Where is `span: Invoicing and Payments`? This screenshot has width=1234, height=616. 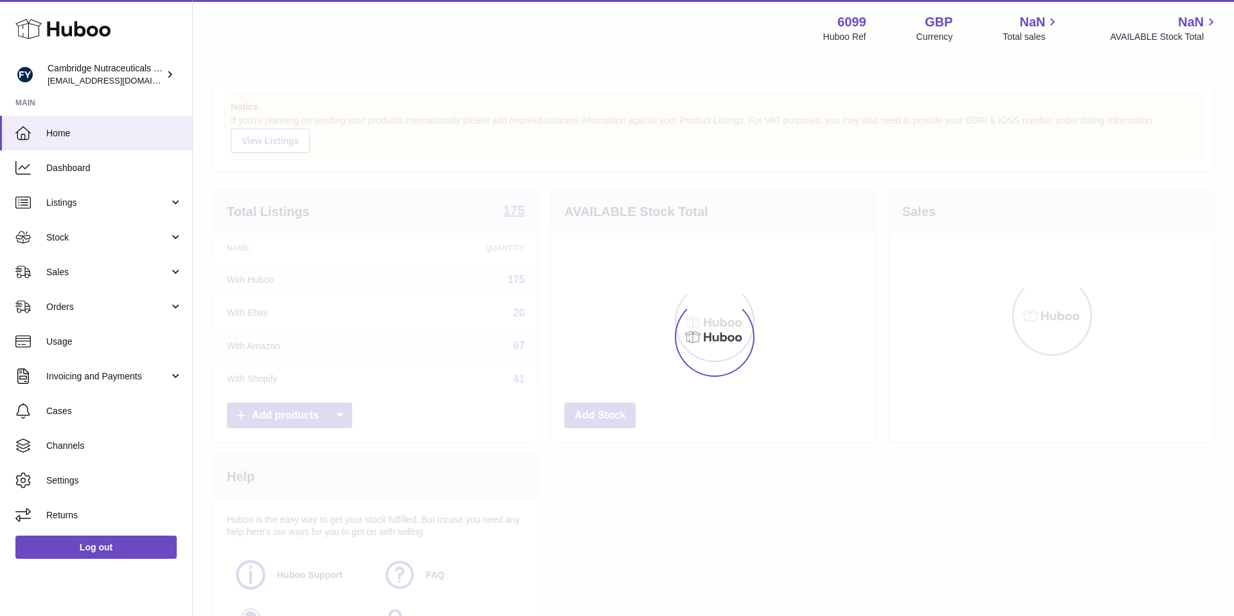 span: Invoicing and Payments is located at coordinates (107, 376).